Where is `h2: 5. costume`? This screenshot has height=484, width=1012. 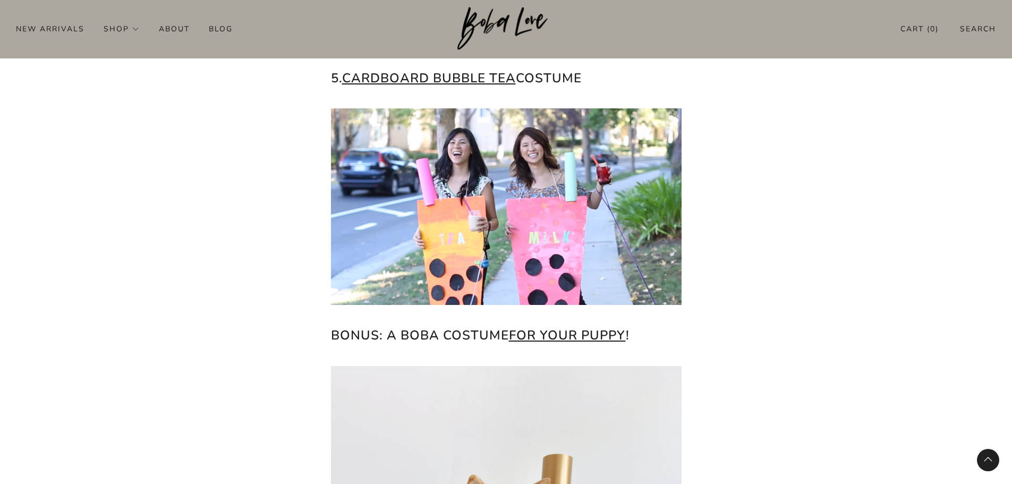 h2: 5. costume is located at coordinates (506, 78).